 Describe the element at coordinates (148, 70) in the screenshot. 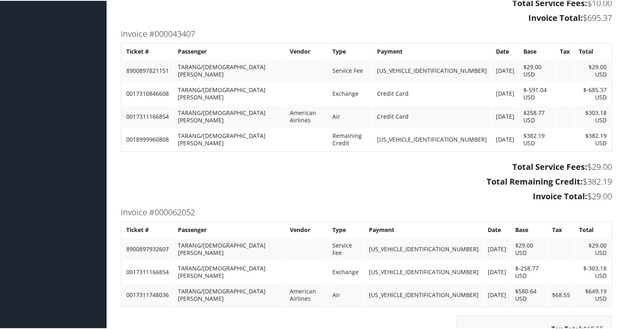

I see `td: 8900897821151` at that location.